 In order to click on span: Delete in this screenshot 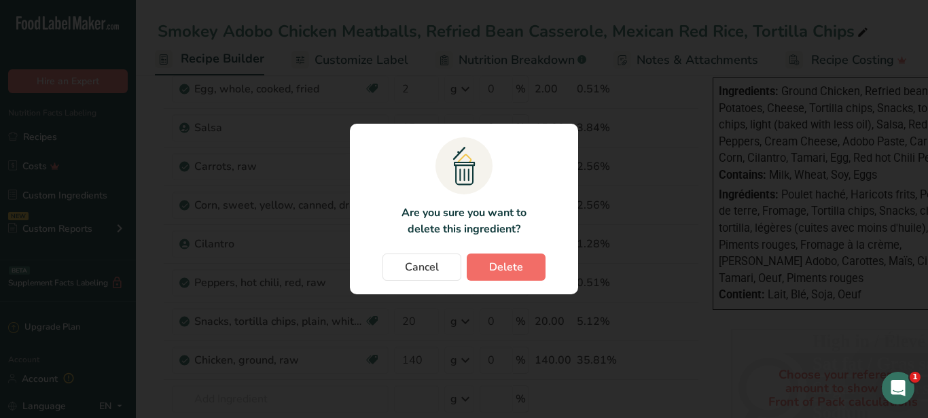, I will do `click(506, 267)`.